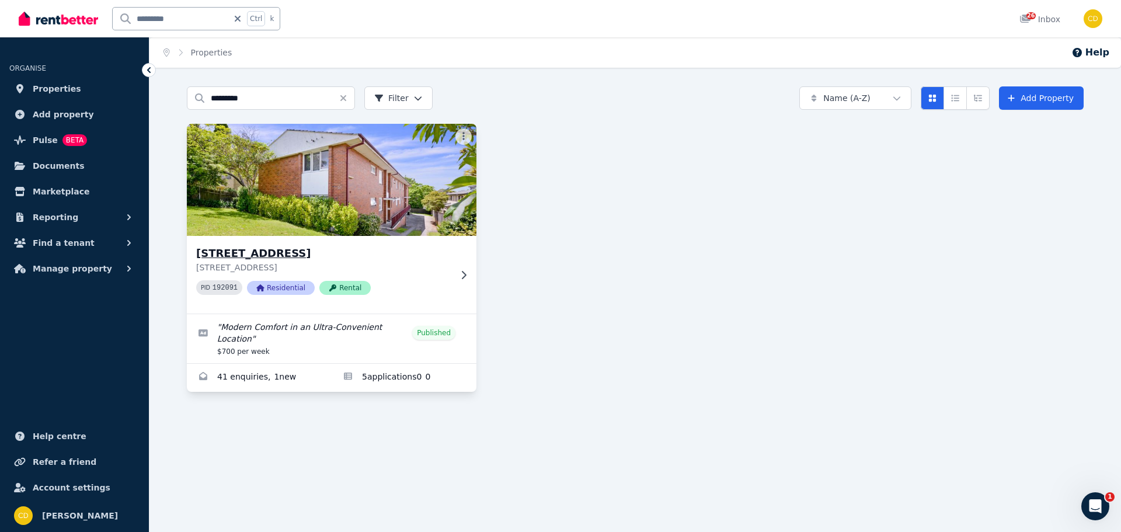 Image resolution: width=1121 pixels, height=532 pixels. I want to click on small: PID, so click(205, 287).